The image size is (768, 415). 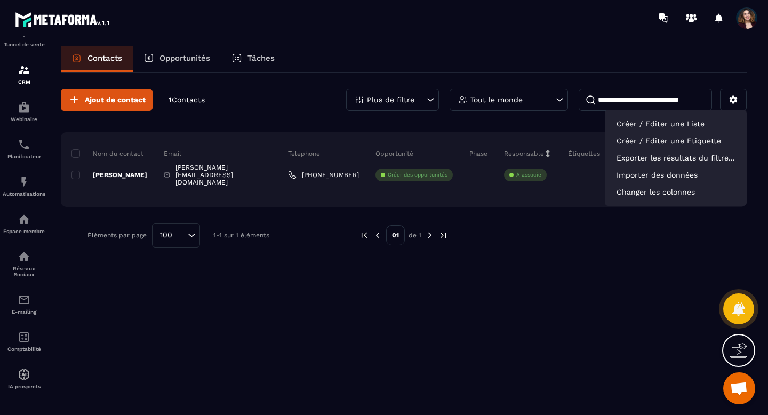 I want to click on p: Webinaire, so click(x=24, y=119).